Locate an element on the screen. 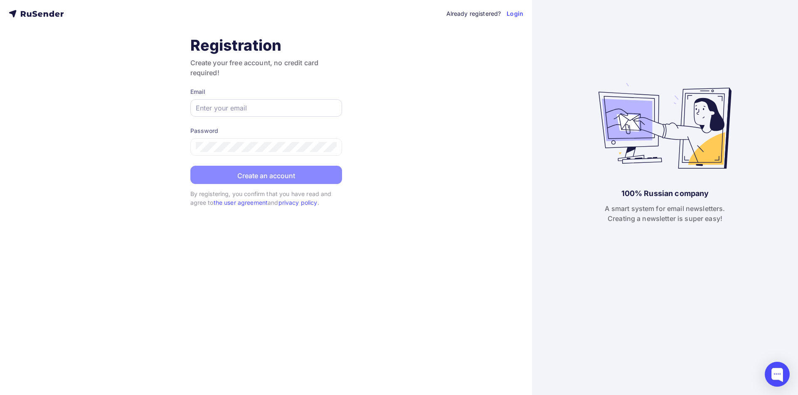 The width and height of the screenshot is (798, 395). font: Email is located at coordinates (198, 91).